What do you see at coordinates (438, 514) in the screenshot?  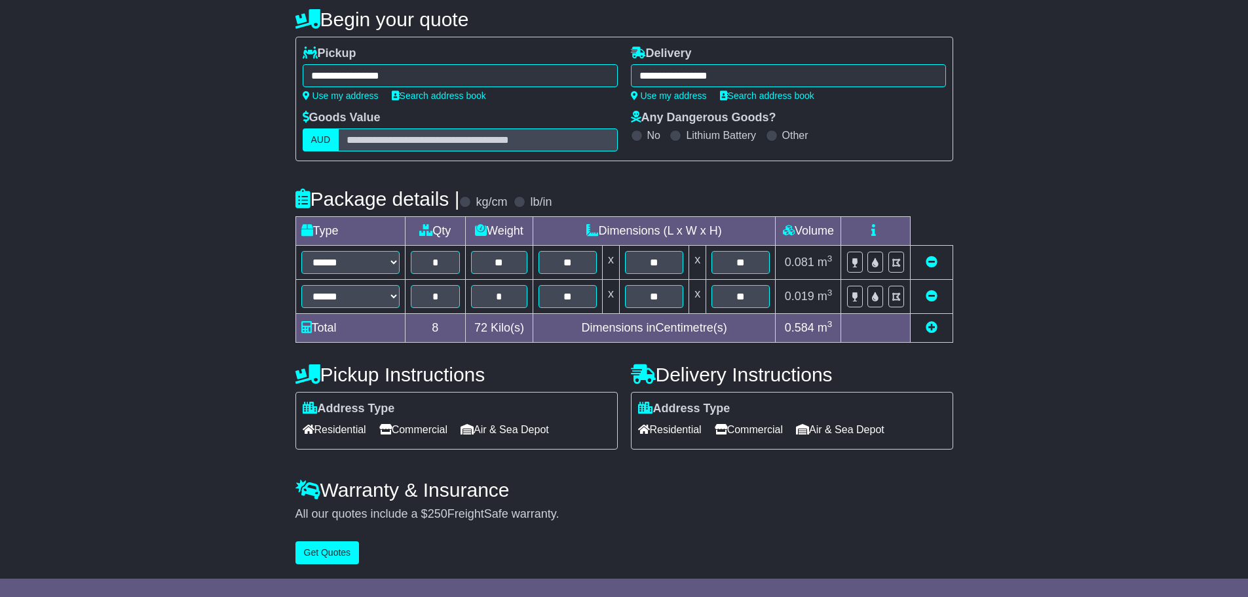 I see `span: 250` at bounding box center [438, 514].